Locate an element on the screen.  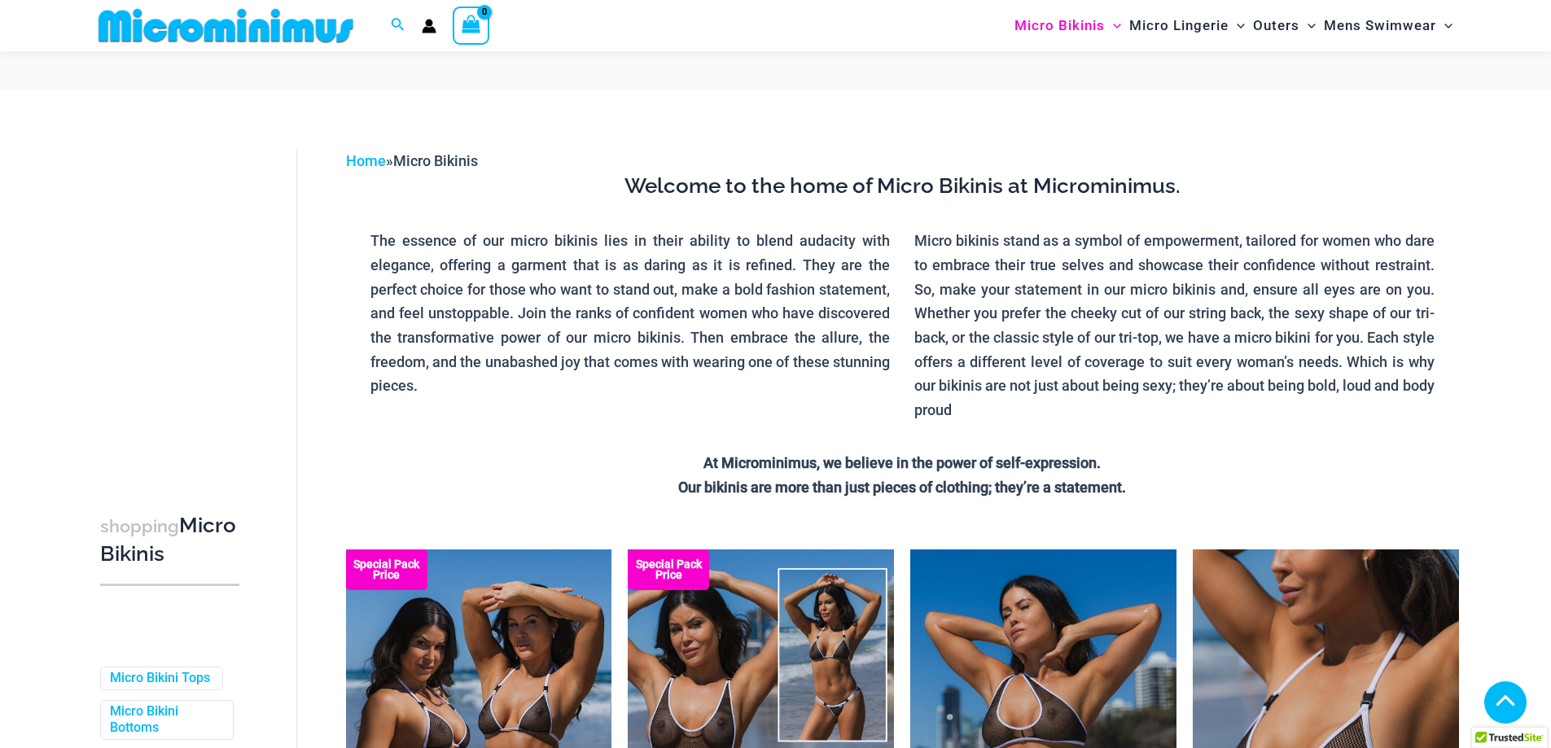
a: Micro Bikini Tops is located at coordinates (160, 678).